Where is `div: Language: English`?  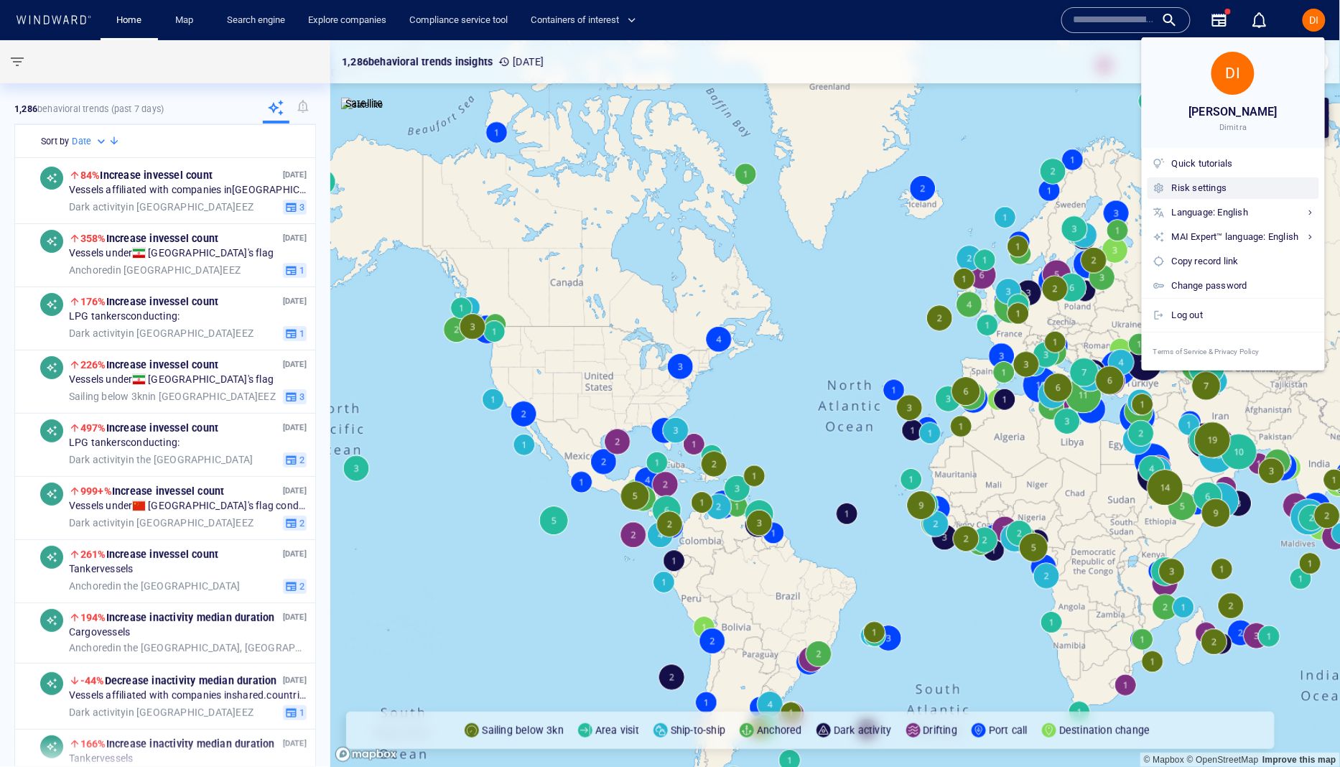 div: Language: English is located at coordinates (1243, 213).